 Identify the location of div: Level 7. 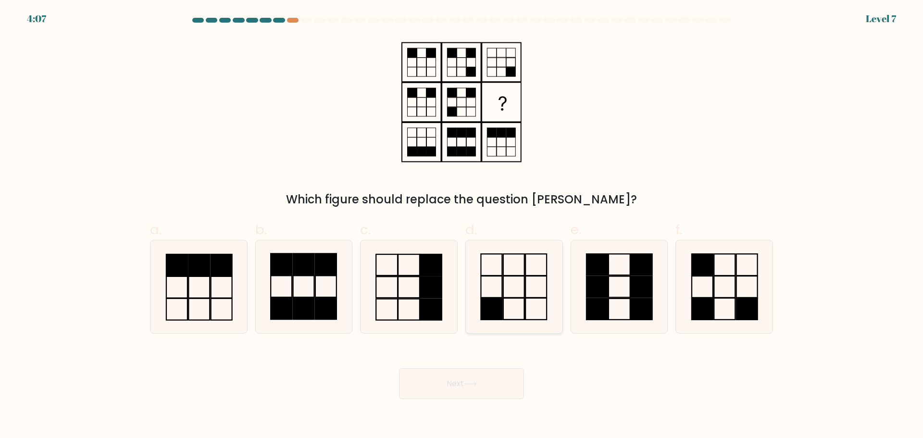
(881, 19).